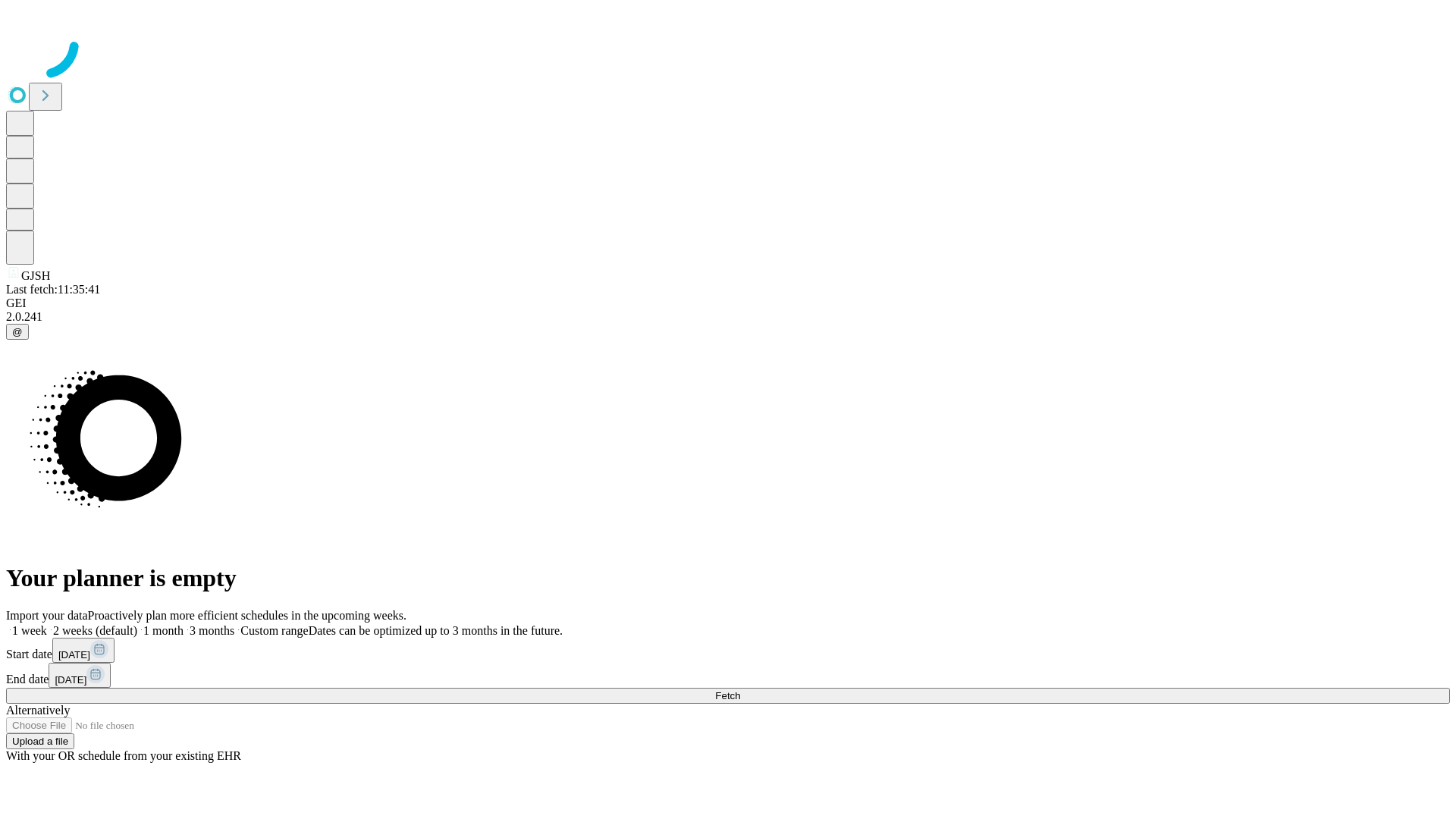  What do you see at coordinates (53, 289) in the screenshot?
I see `span: Last fetch: 11:35:41` at bounding box center [53, 289].